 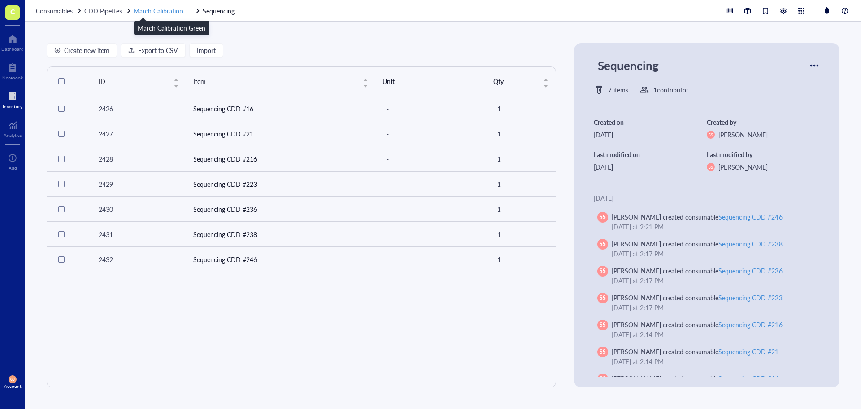 What do you see at coordinates (671, 90) in the screenshot?
I see `div: 1 contributor` at bounding box center [671, 90].